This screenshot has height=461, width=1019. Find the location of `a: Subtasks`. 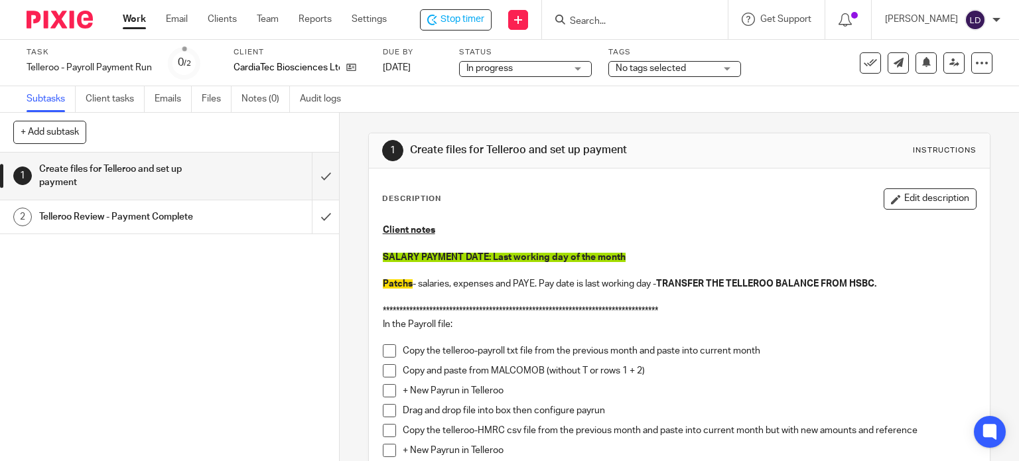

a: Subtasks is located at coordinates (51, 99).